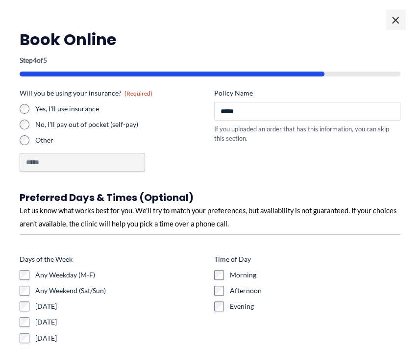 This screenshot has height=349, width=420. I want to click on h2: Book Online, so click(210, 40).